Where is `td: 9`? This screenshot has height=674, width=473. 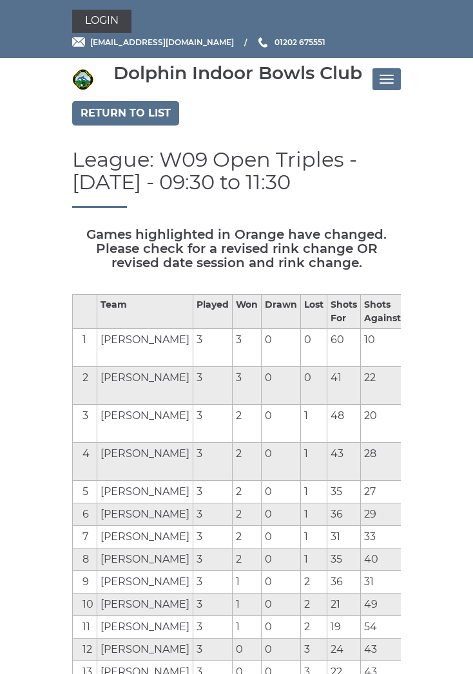 td: 9 is located at coordinates (85, 582).